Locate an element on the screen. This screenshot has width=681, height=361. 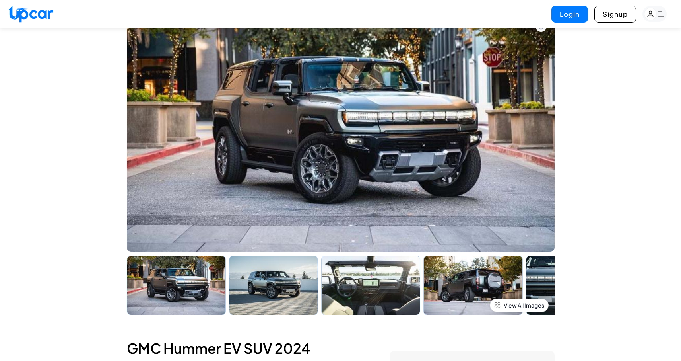
button: Login is located at coordinates (570, 14).